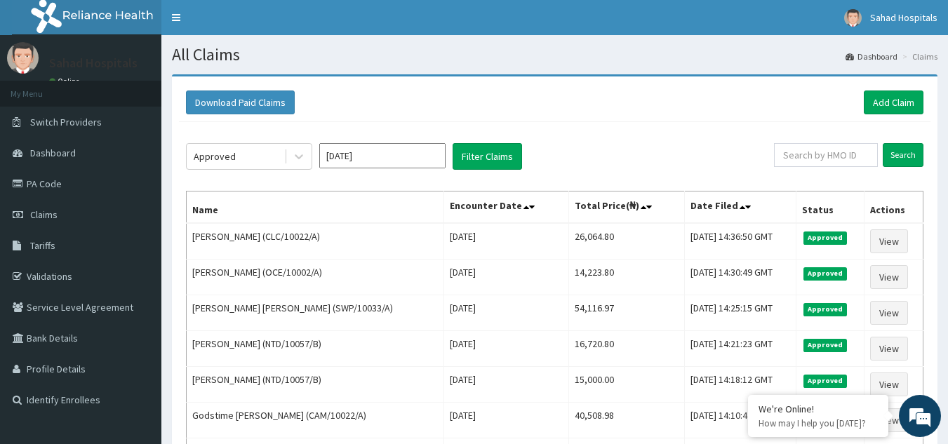 The width and height of the screenshot is (948, 444). Describe the element at coordinates (626, 385) in the screenshot. I see `td: 15,000.00` at that location.